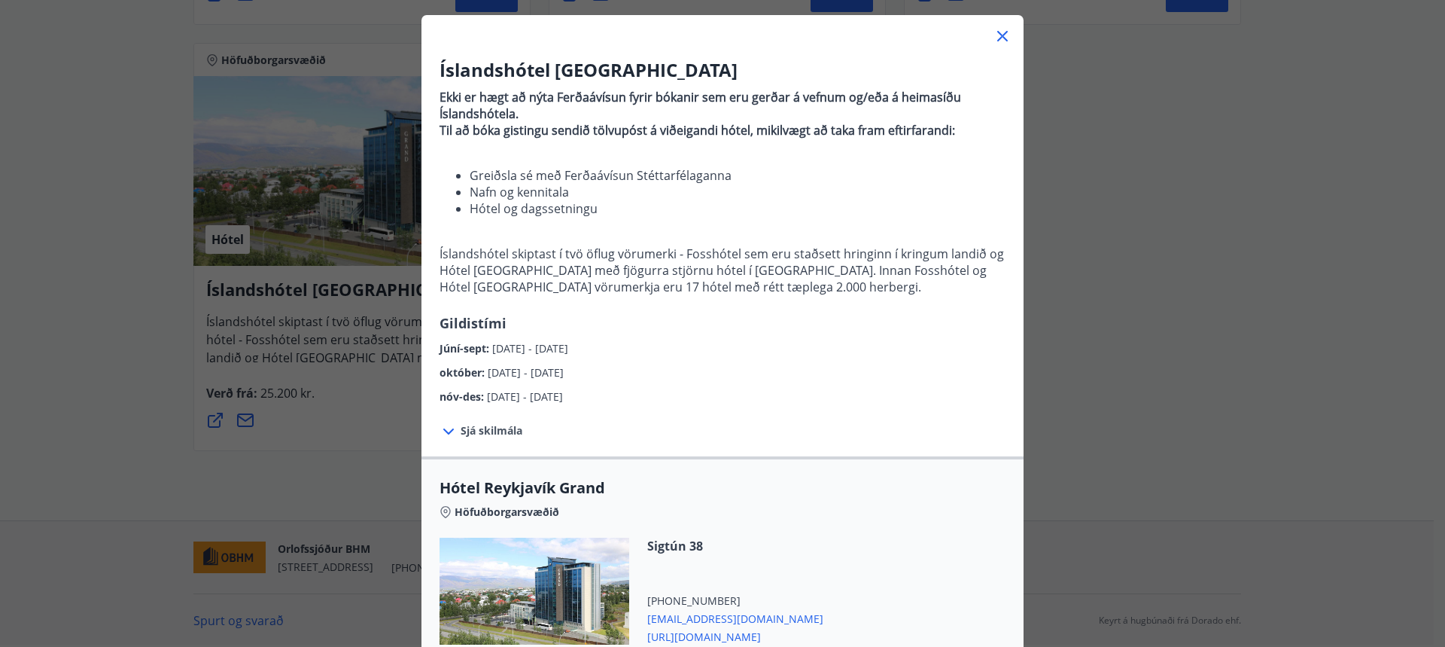  I want to click on span: Hótel Reykjavík Grand, so click(723, 488).